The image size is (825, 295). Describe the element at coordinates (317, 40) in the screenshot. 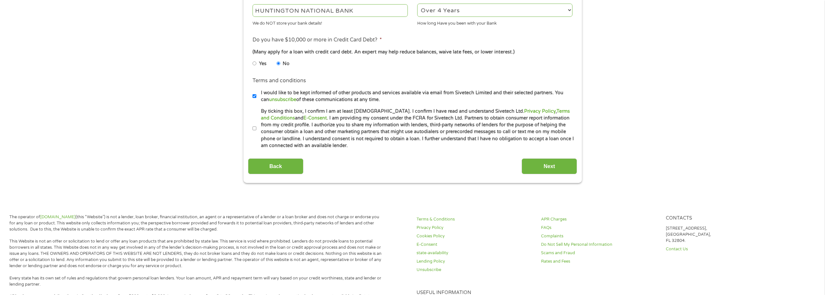

I see `label: Do you have $10,000 or more in Credit Card Debt?` at that location.